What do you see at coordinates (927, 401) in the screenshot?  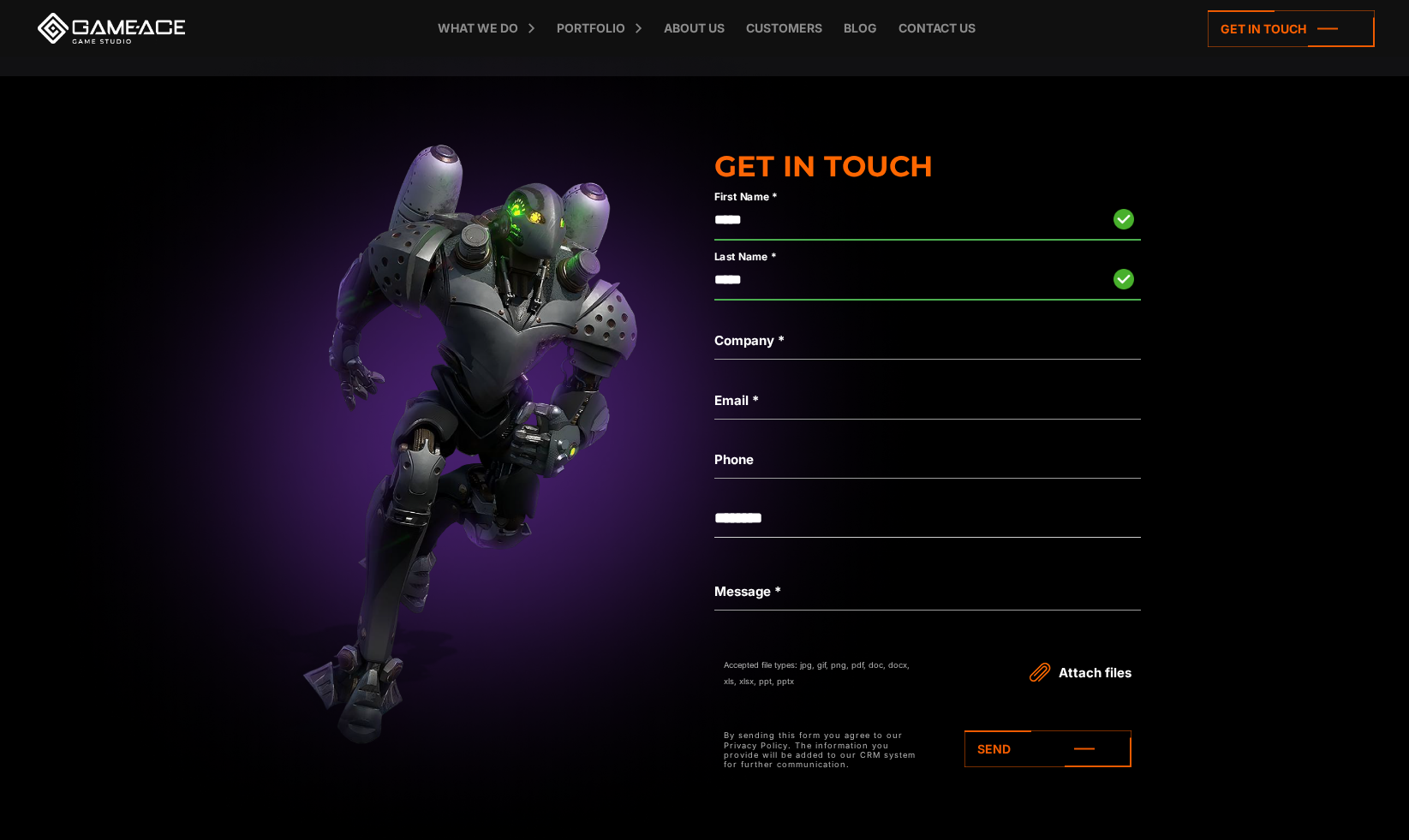 I see `label: Email *` at bounding box center [927, 401].